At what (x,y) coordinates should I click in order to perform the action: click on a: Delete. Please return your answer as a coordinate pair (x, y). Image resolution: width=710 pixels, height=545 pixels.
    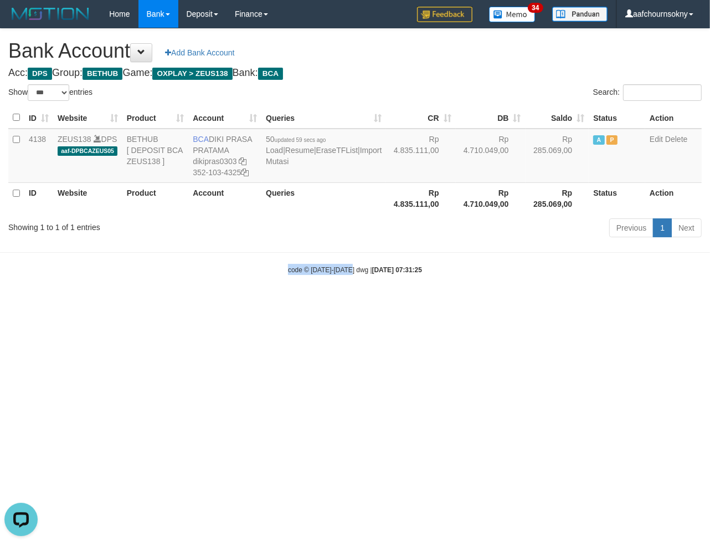
    Looking at the image, I should click on (677, 139).